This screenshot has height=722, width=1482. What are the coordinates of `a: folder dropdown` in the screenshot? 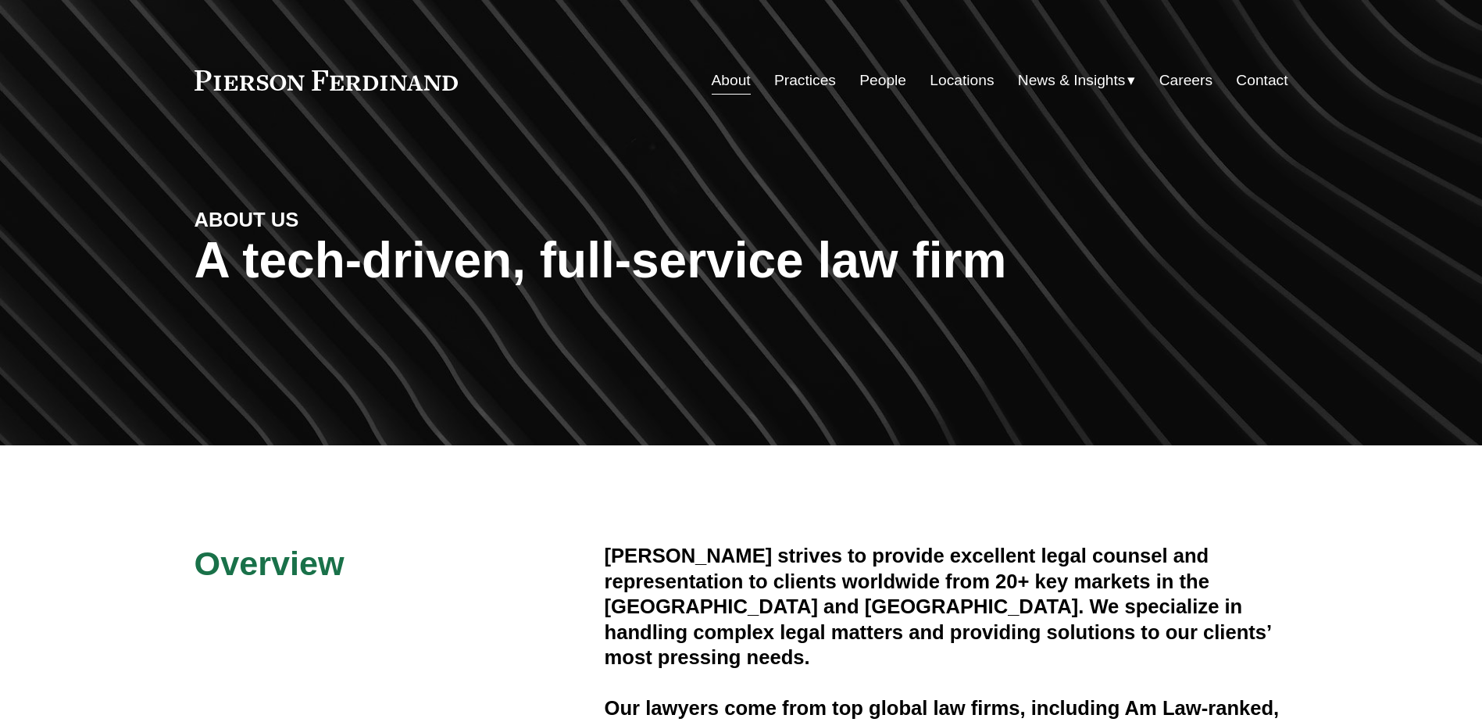 It's located at (1076, 80).